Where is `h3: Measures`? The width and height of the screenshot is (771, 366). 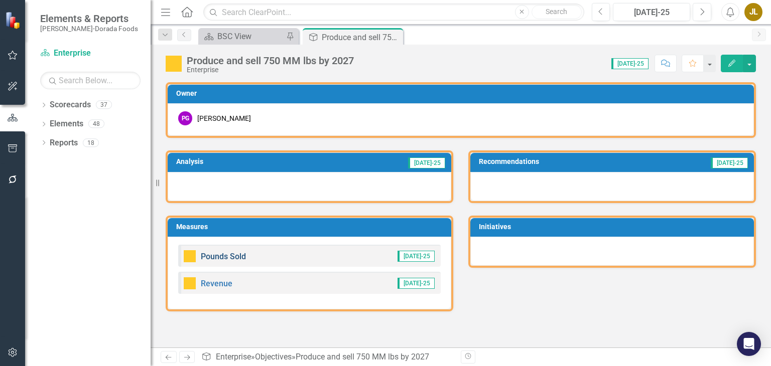 h3: Measures is located at coordinates (311, 227).